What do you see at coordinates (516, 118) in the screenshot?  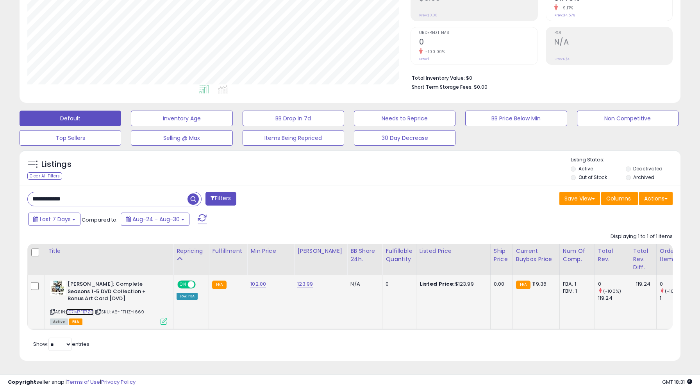 I see `button: BB Price Below Min` at bounding box center [516, 118].